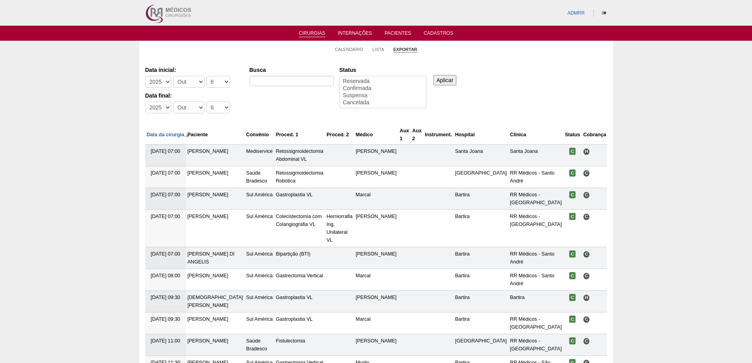  Describe the element at coordinates (300, 177) in the screenshot. I see `td: Retossigmoidectomia Robótica` at that location.